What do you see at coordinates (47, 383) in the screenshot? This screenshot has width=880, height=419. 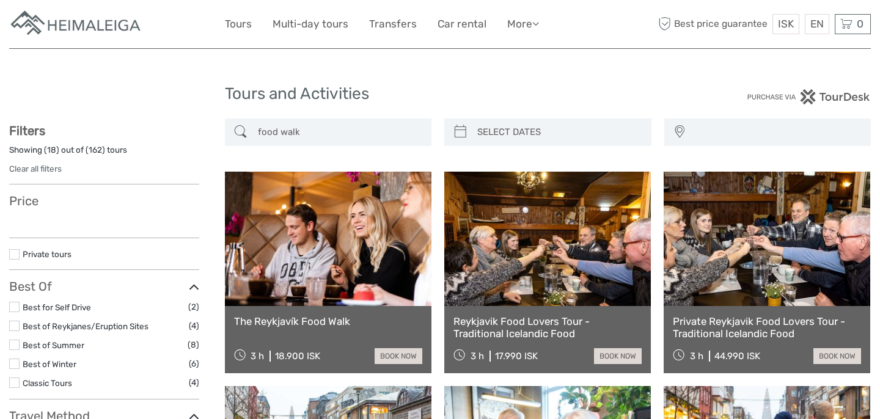 I see `a: Classic Tours` at bounding box center [47, 383].